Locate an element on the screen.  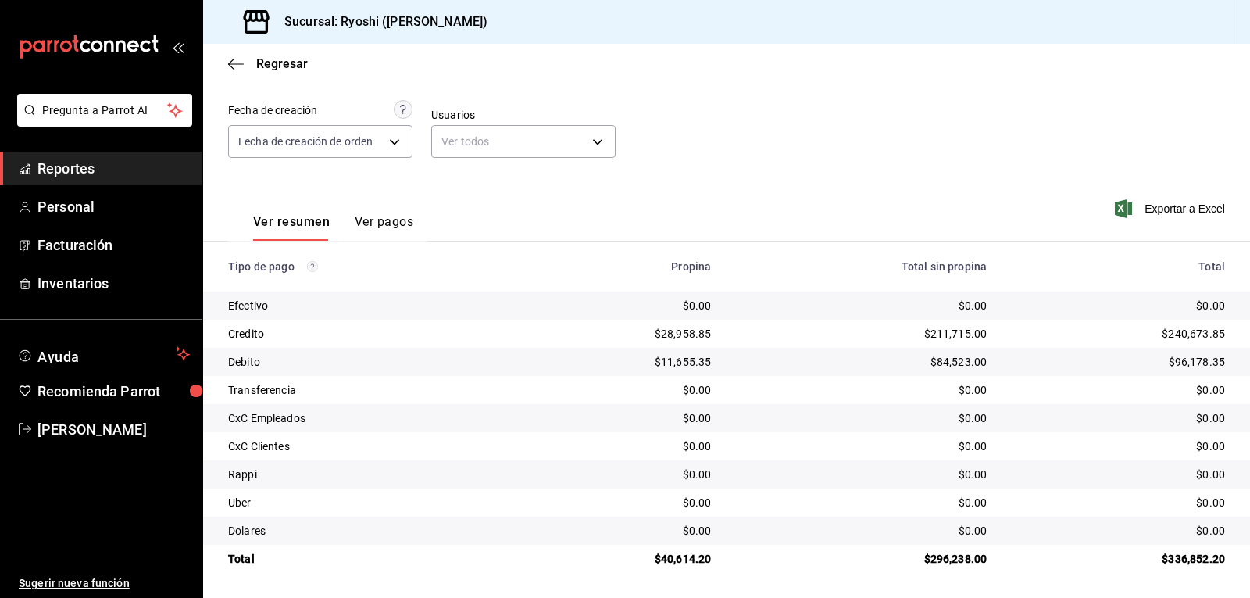
svg: Los pagos realizados con Pay y otras terminales son montos brutos. is located at coordinates (313, 267).